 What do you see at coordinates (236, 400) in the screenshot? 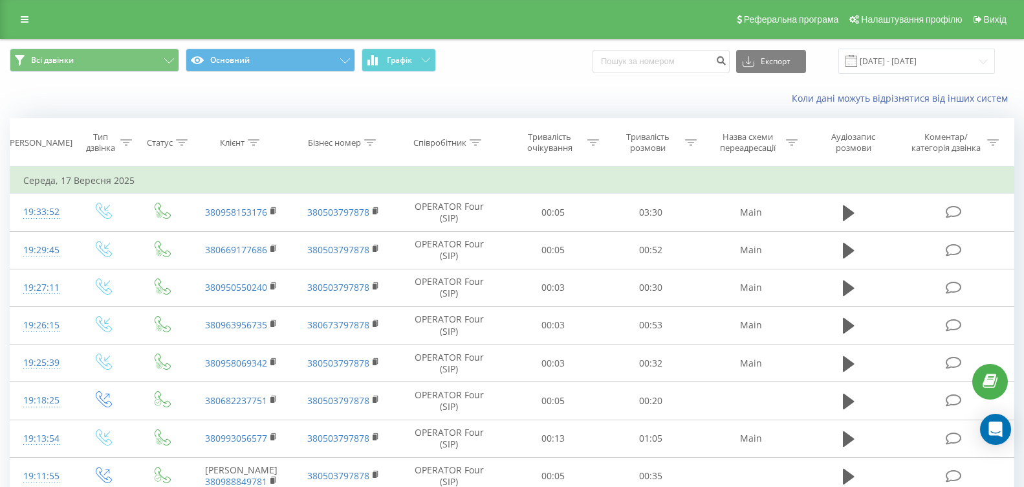
I see `a: 380682237751` at bounding box center [236, 400].